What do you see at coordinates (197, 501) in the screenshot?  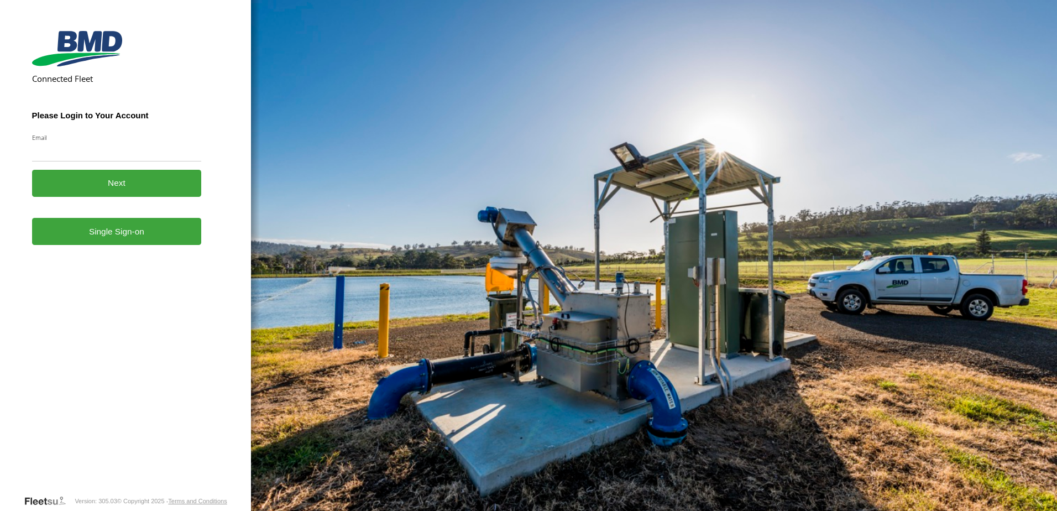 I see `a: Terms and Conditions` at bounding box center [197, 501].